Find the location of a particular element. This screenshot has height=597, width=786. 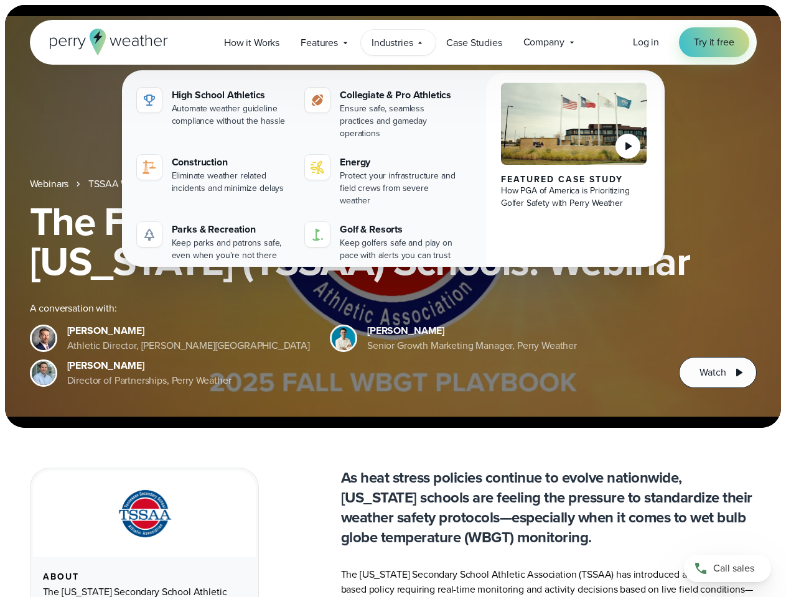

div: Construction is located at coordinates (231, 162).